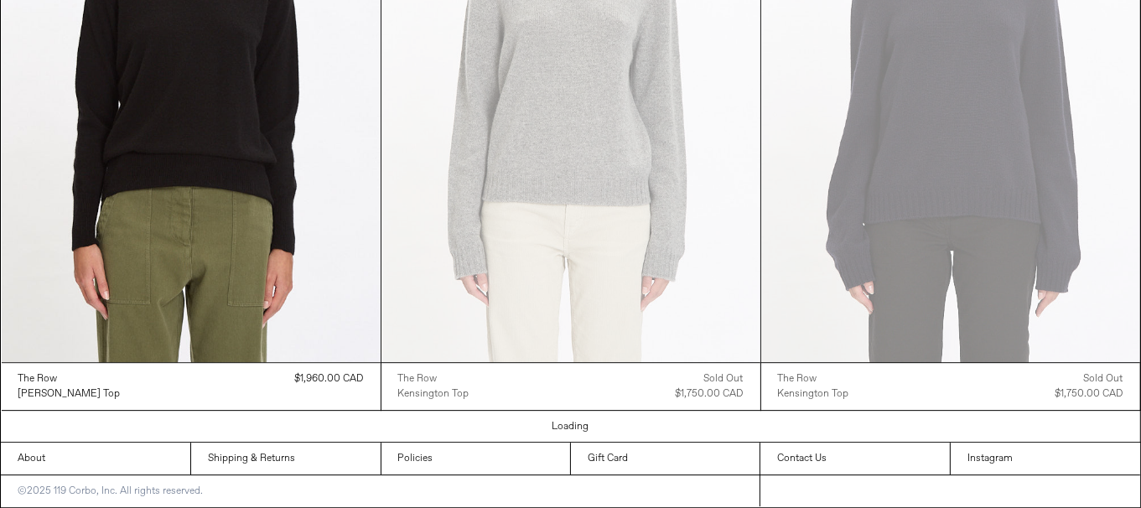 The width and height of the screenshot is (1141, 508). What do you see at coordinates (110, 491) in the screenshot?
I see `p: ©2025 119 Corbo, Inc. All rights reserved.` at bounding box center [110, 491].